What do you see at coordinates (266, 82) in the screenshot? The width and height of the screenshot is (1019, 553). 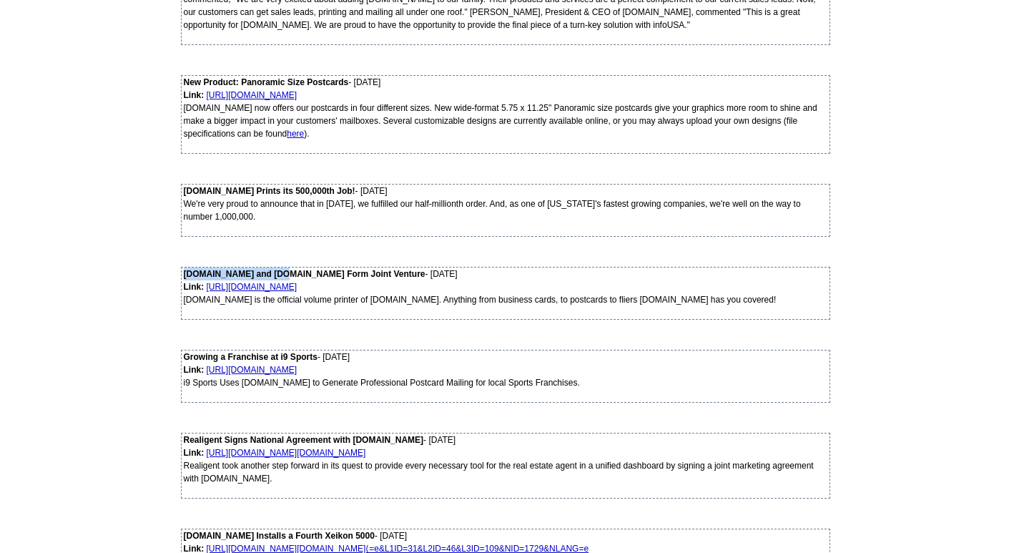 I see `strong: New Product: Panoramic Size Postcards` at bounding box center [266, 82].